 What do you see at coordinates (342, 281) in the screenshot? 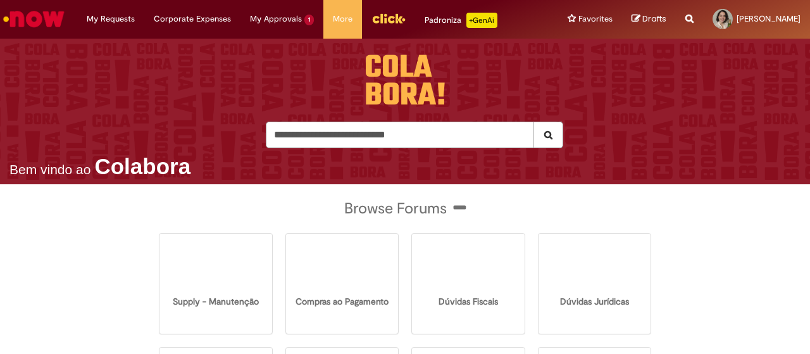
I see `a: Compras ao Pagamento` at bounding box center [342, 281].